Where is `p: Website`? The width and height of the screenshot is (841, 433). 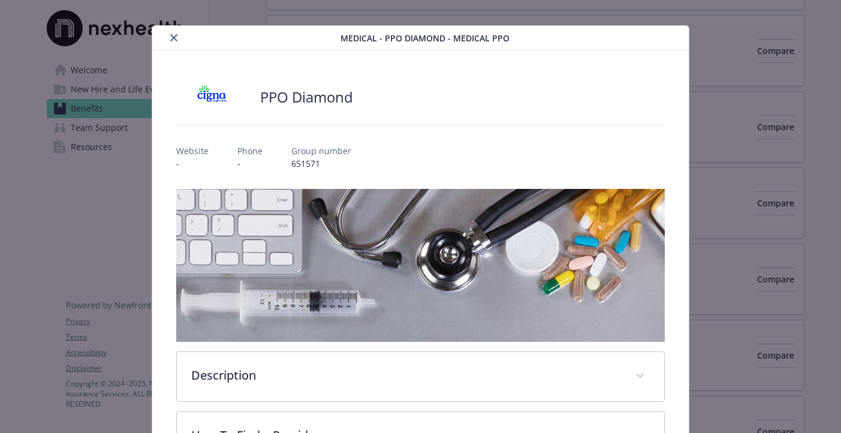 p: Website is located at coordinates (192, 150).